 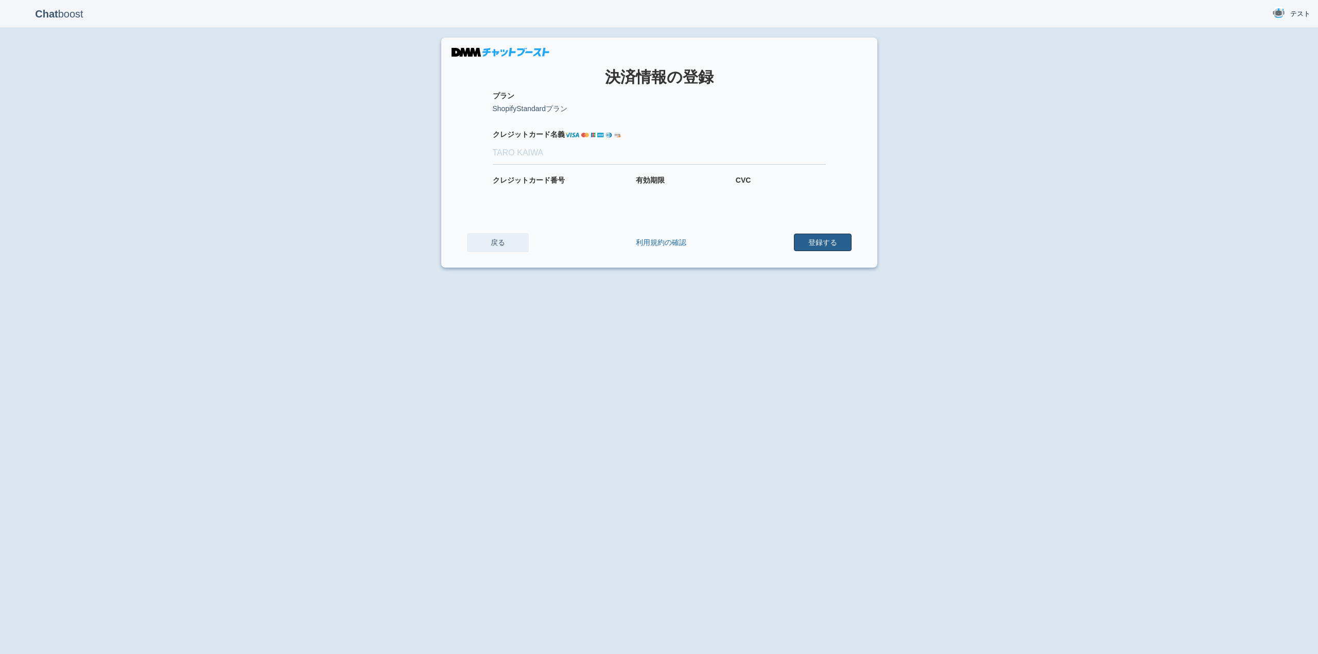 I want to click on h1: 決済情報の登録, so click(x=659, y=77).